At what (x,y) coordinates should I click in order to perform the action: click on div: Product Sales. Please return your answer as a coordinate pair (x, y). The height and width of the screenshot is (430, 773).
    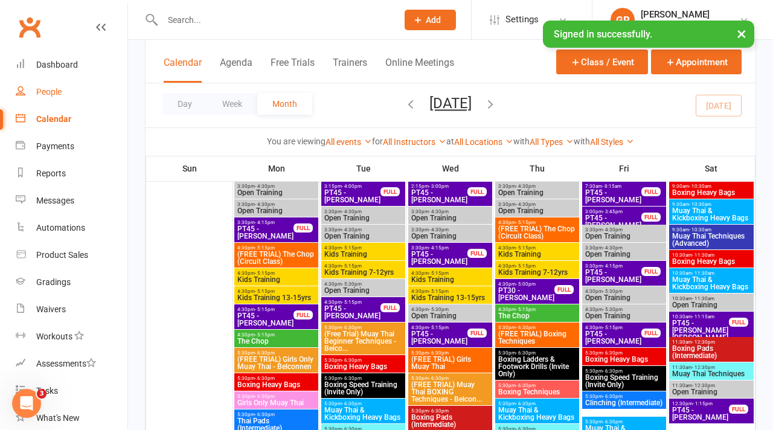
    Looking at the image, I should click on (62, 255).